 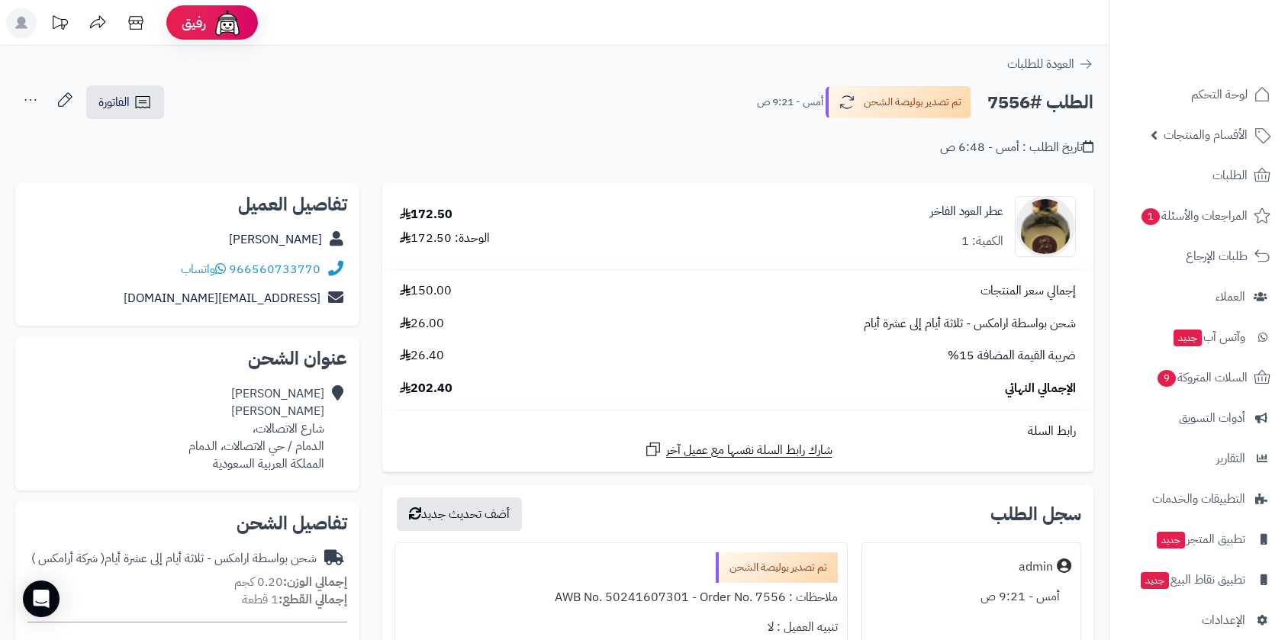 What do you see at coordinates (114, 102) in the screenshot?
I see `span: الفاتورة` at bounding box center [114, 102].